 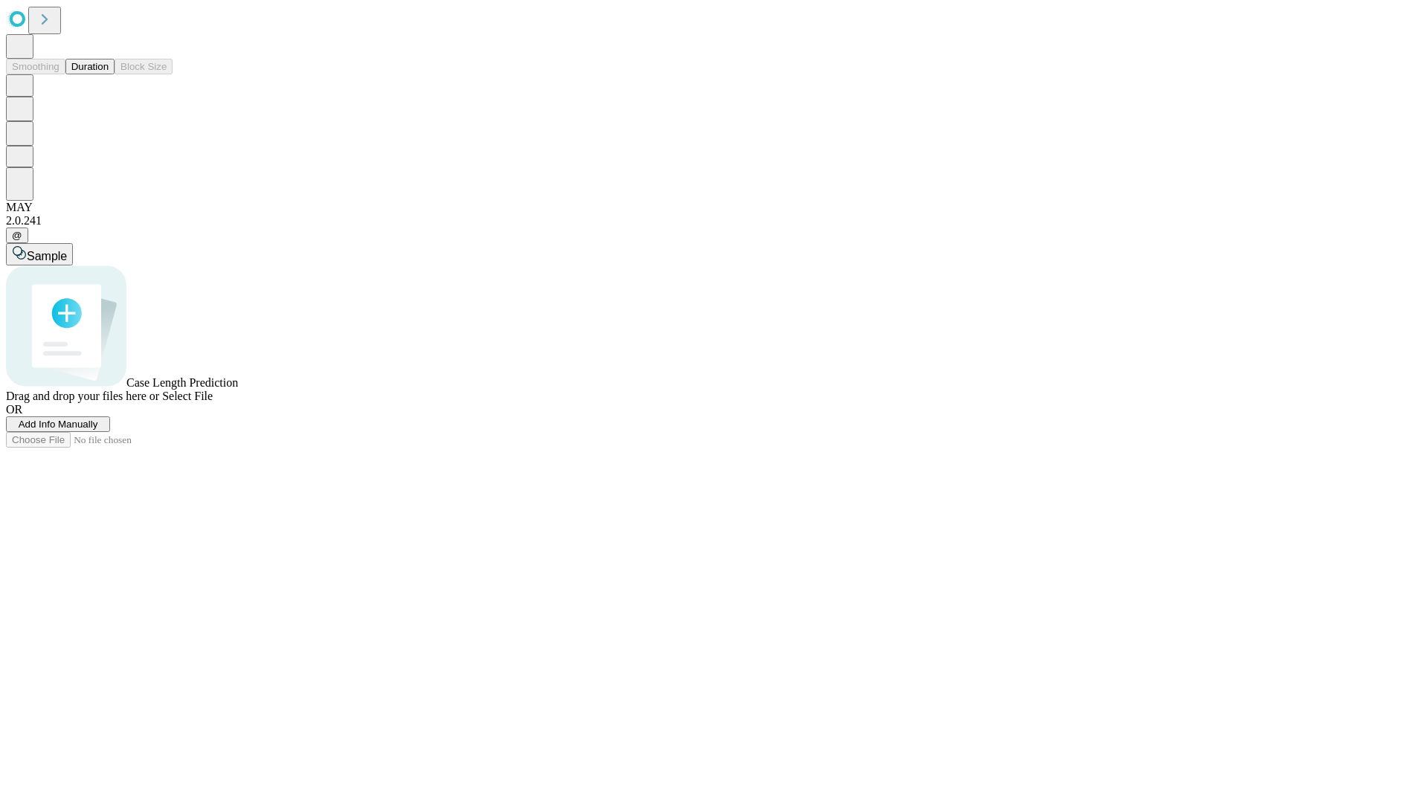 I want to click on div: 2.0.241, so click(x=714, y=221).